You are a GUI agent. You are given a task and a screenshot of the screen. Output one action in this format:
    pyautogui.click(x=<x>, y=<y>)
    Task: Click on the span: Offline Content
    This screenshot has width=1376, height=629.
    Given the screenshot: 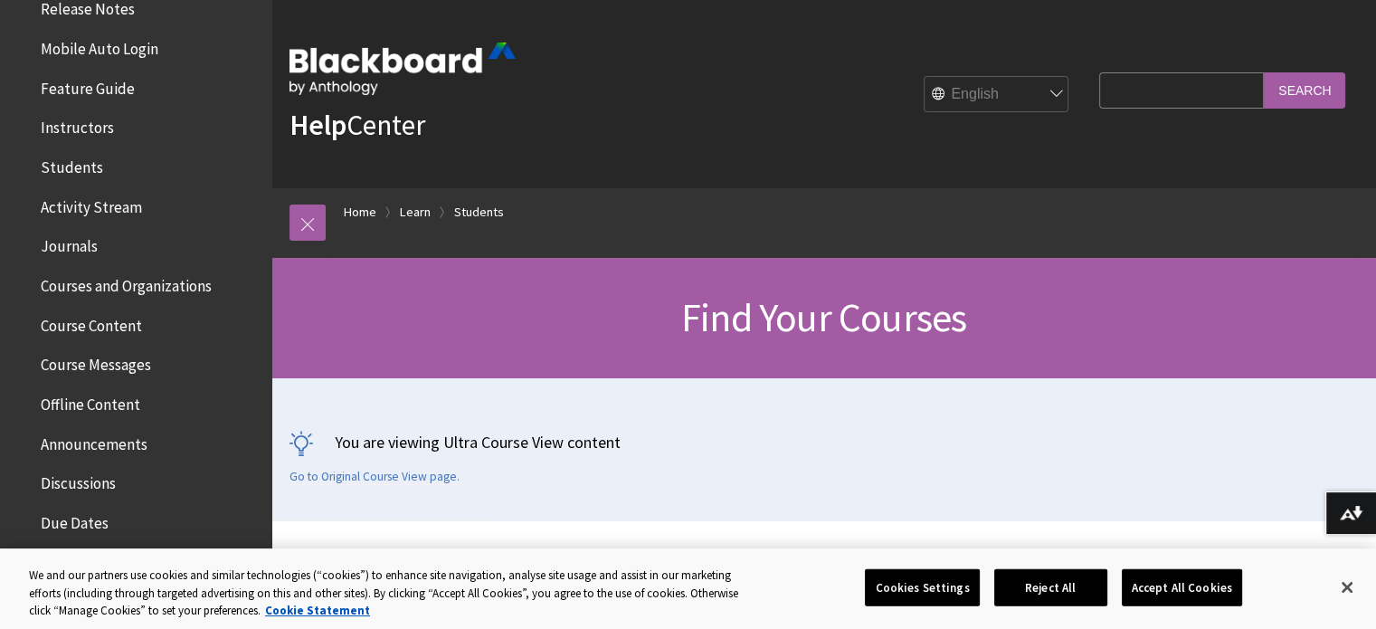 What is the action you would take?
    pyautogui.click(x=90, y=401)
    